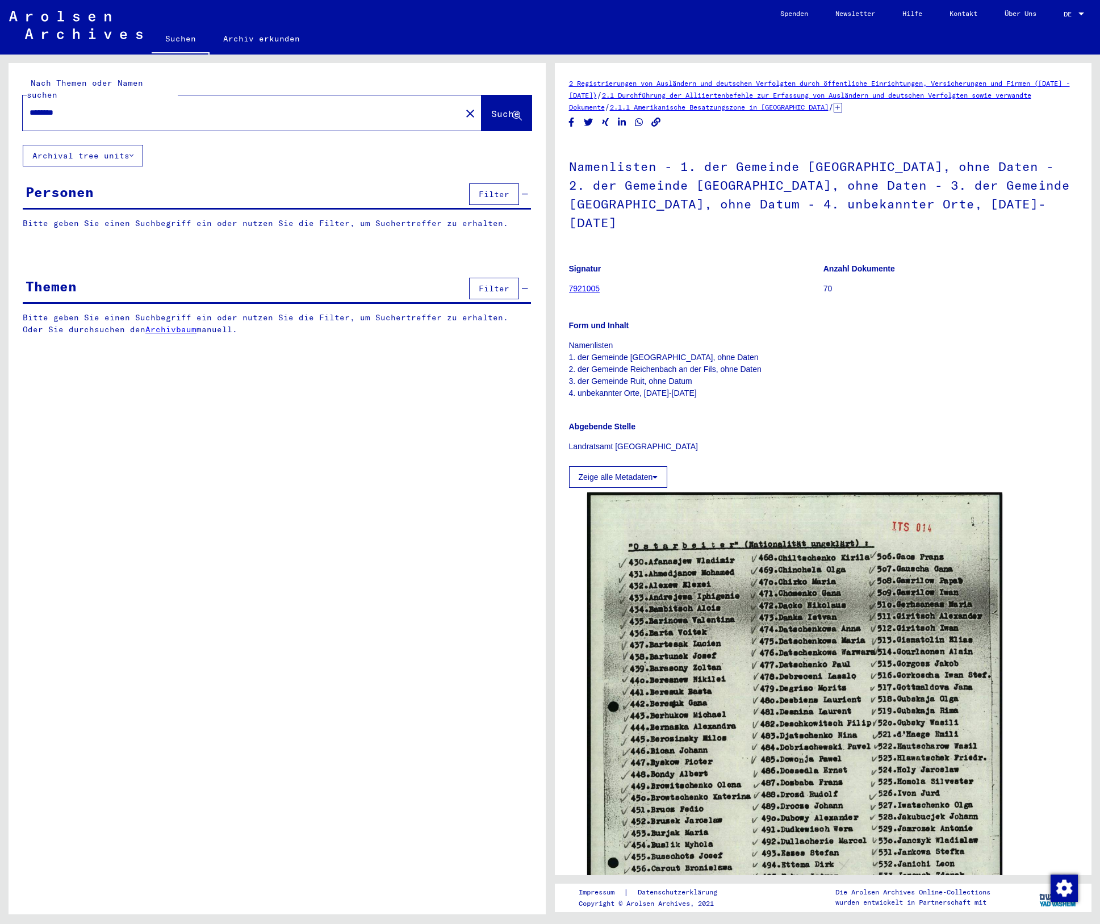 This screenshot has height=924, width=1100. What do you see at coordinates (680, 892) in the screenshot?
I see `a: Datenschutzerklärung` at bounding box center [680, 892].